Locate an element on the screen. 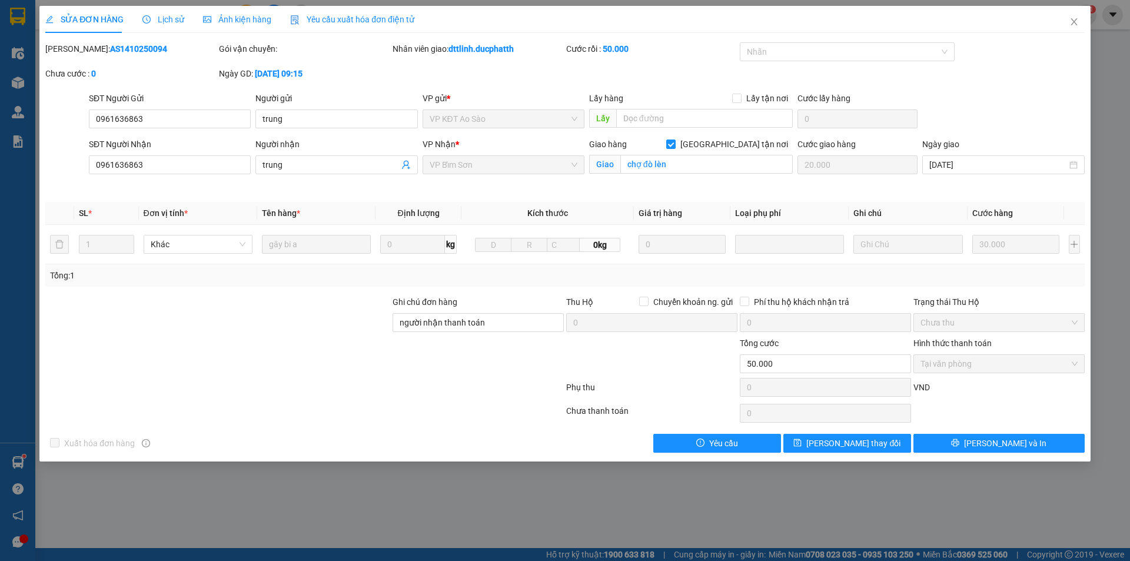 This screenshot has height=561, width=1130. span: Lấy is located at coordinates (603, 118).